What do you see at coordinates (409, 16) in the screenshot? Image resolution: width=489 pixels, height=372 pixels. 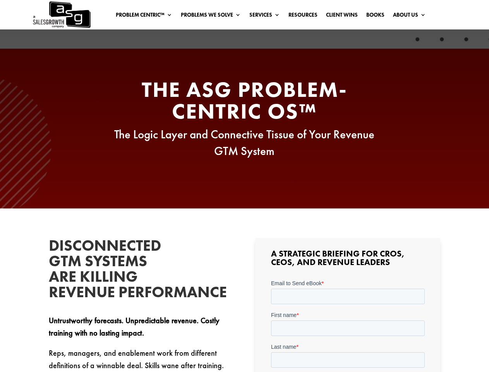 I see `a: About Us` at bounding box center [409, 16].